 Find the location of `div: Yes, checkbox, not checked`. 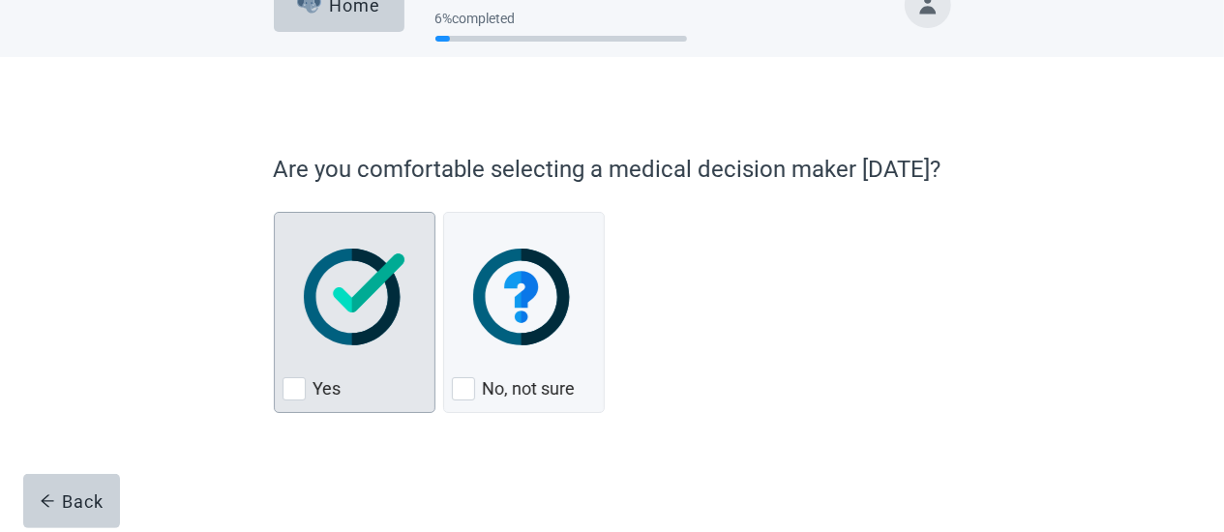

div: Yes, checkbox, not checked is located at coordinates (354, 313).